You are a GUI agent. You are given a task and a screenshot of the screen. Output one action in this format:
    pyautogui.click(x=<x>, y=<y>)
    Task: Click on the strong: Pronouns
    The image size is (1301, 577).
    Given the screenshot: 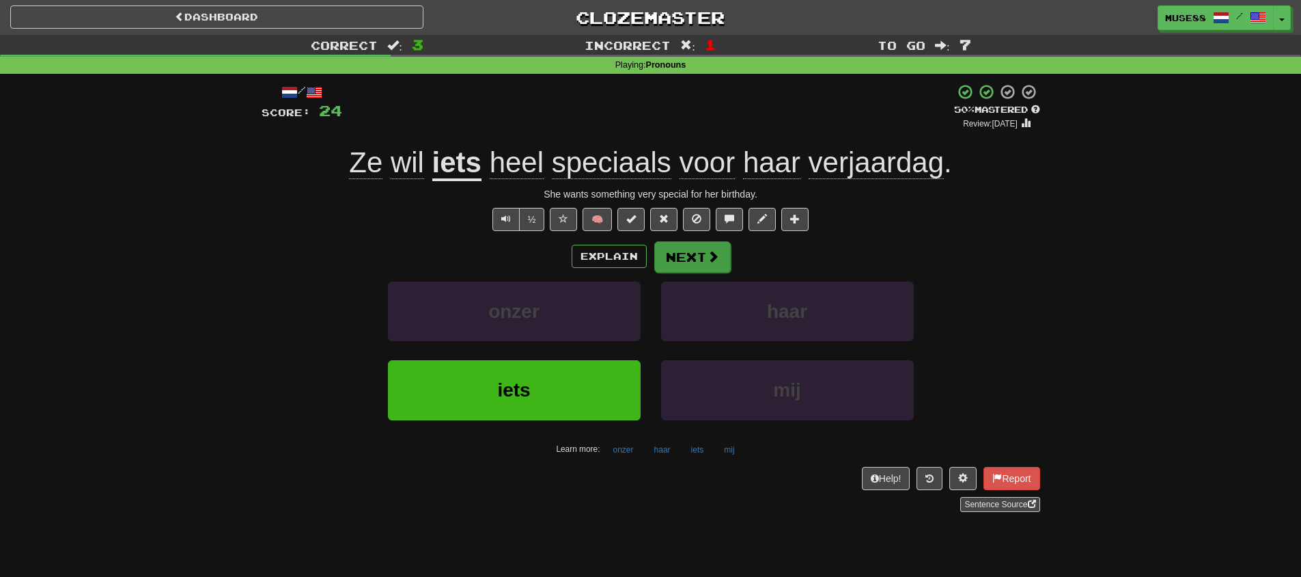 What is the action you would take?
    pyautogui.click(x=666, y=65)
    